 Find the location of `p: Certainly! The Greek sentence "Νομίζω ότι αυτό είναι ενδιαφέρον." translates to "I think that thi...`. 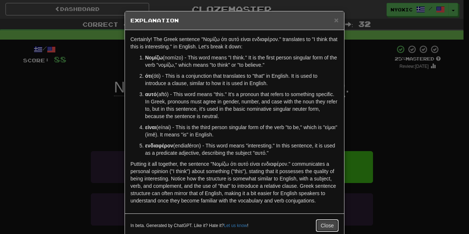

p: Certainly! The Greek sentence "Νομίζω ότι αυτό είναι ενδιαφέρον." translates to "I think that thi... is located at coordinates (234, 43).